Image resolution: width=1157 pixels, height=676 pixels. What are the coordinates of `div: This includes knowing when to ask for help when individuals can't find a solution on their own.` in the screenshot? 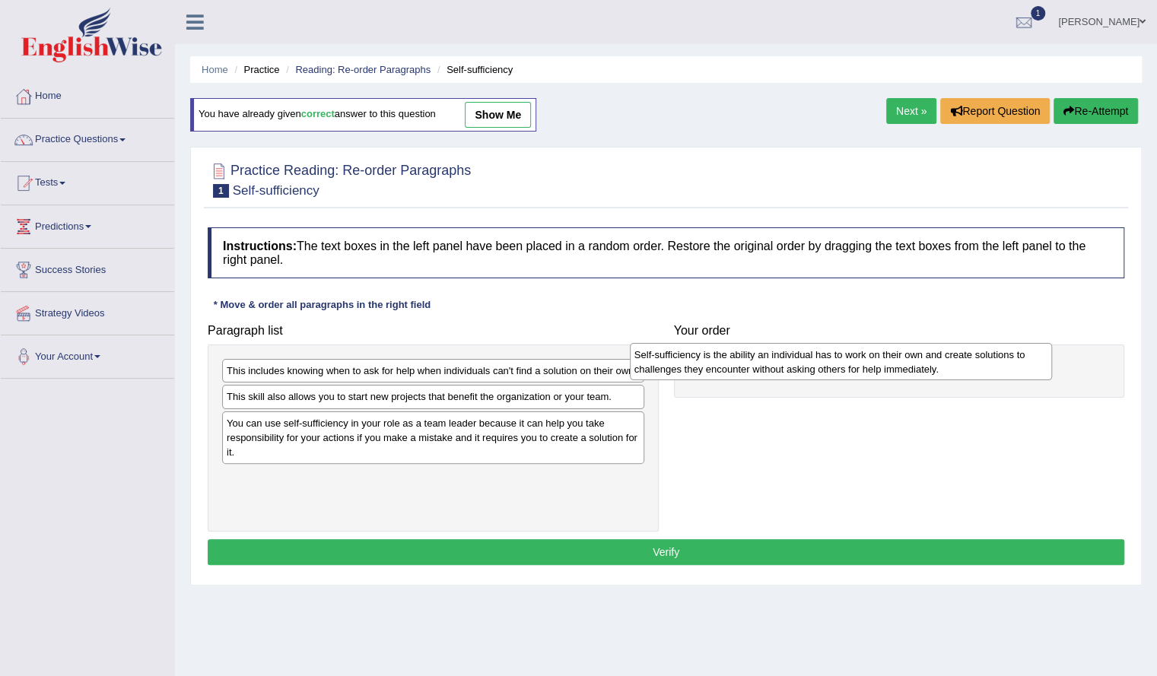 It's located at (433, 370).